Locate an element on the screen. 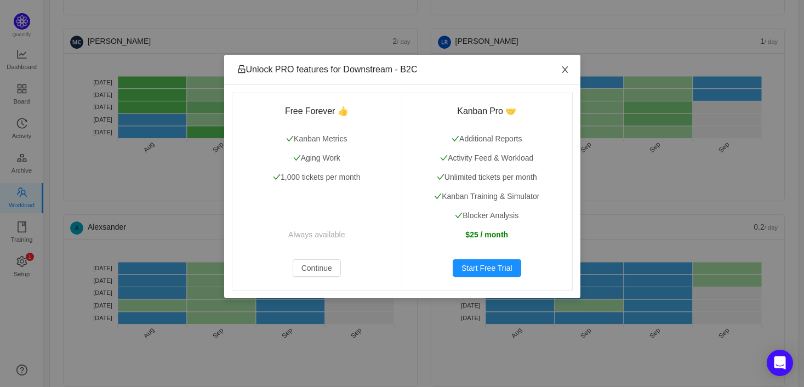 The height and width of the screenshot is (387, 804). span: Unlock PRO features for Downstream - B2C is located at coordinates (327, 69).